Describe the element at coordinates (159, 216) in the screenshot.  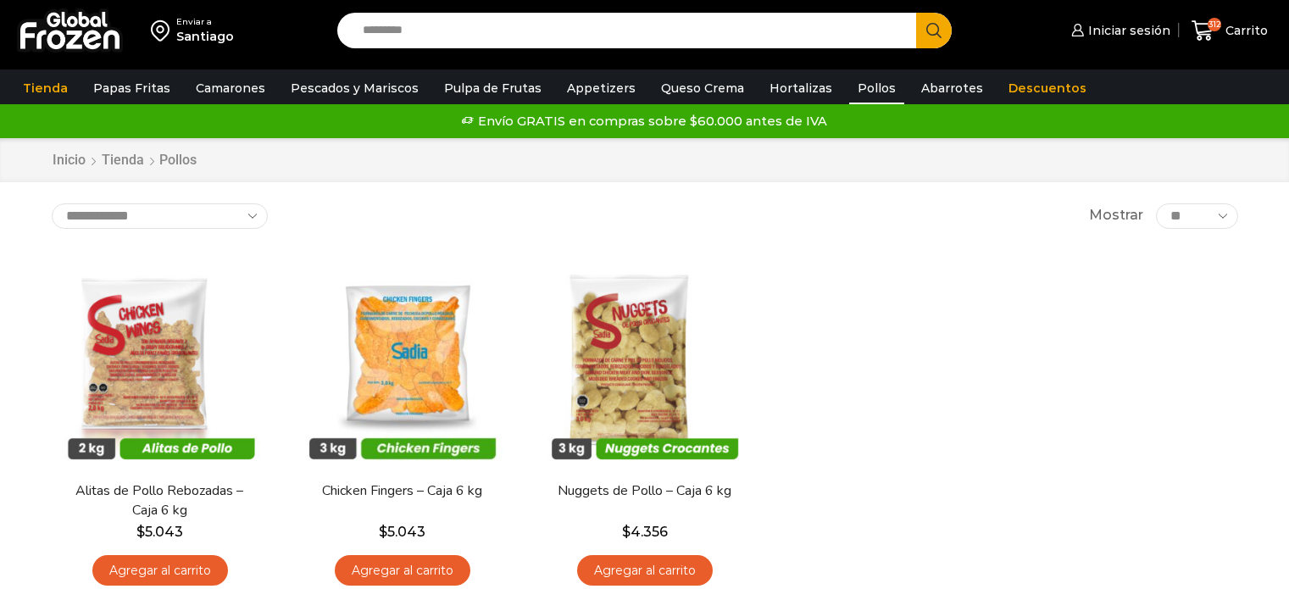
I see `select: Pedido de la tienda` at that location.